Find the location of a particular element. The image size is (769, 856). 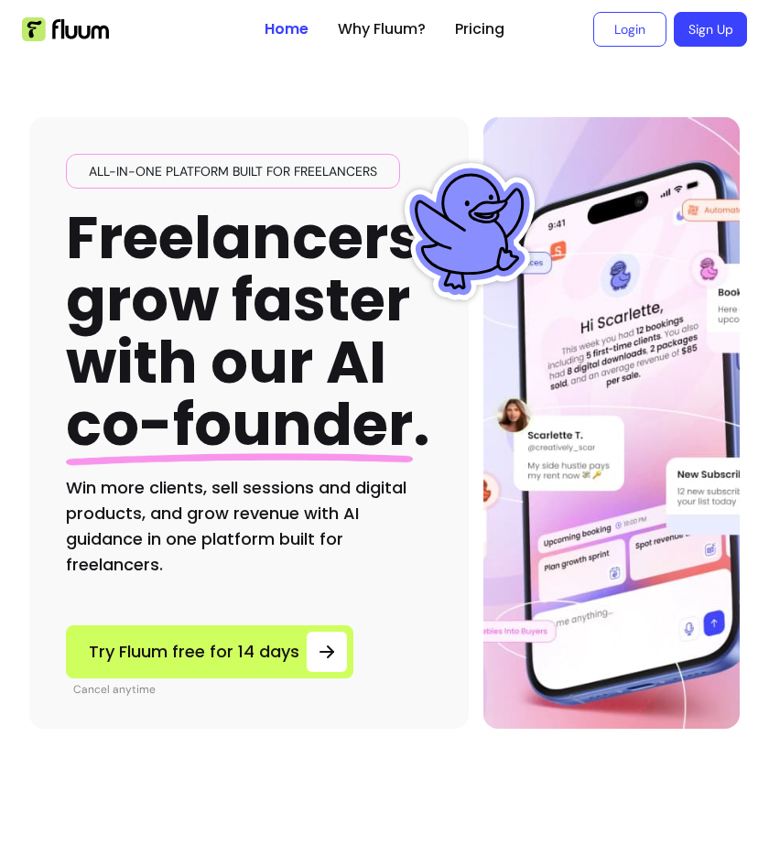

a: Why Fluum? is located at coordinates (382, 29).